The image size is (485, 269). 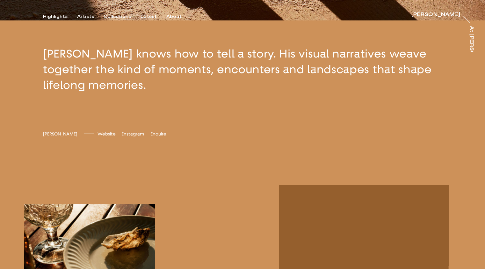 What do you see at coordinates (159, 134) in the screenshot?
I see `span: Enquire` at bounding box center [159, 134].